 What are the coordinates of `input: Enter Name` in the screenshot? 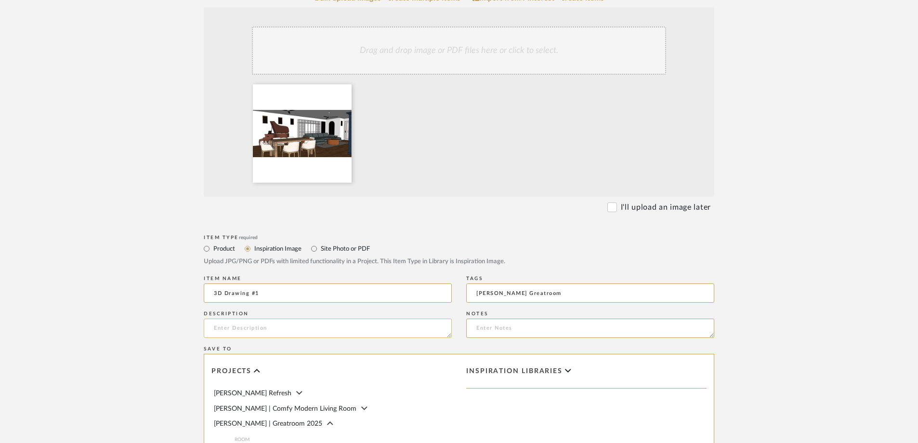 It's located at (328, 293).